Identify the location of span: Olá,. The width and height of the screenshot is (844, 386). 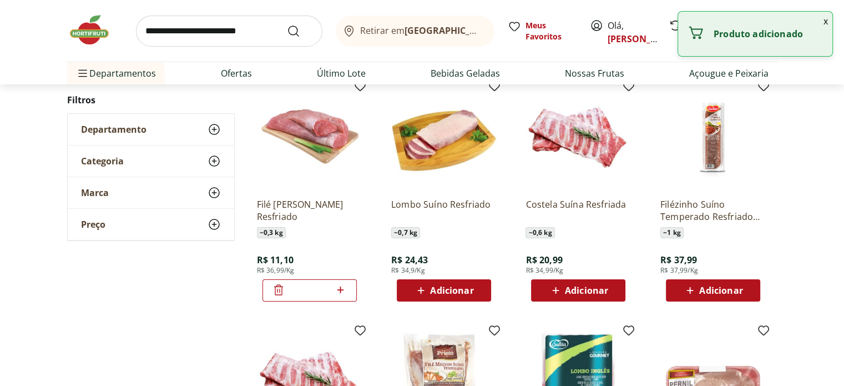
(632, 32).